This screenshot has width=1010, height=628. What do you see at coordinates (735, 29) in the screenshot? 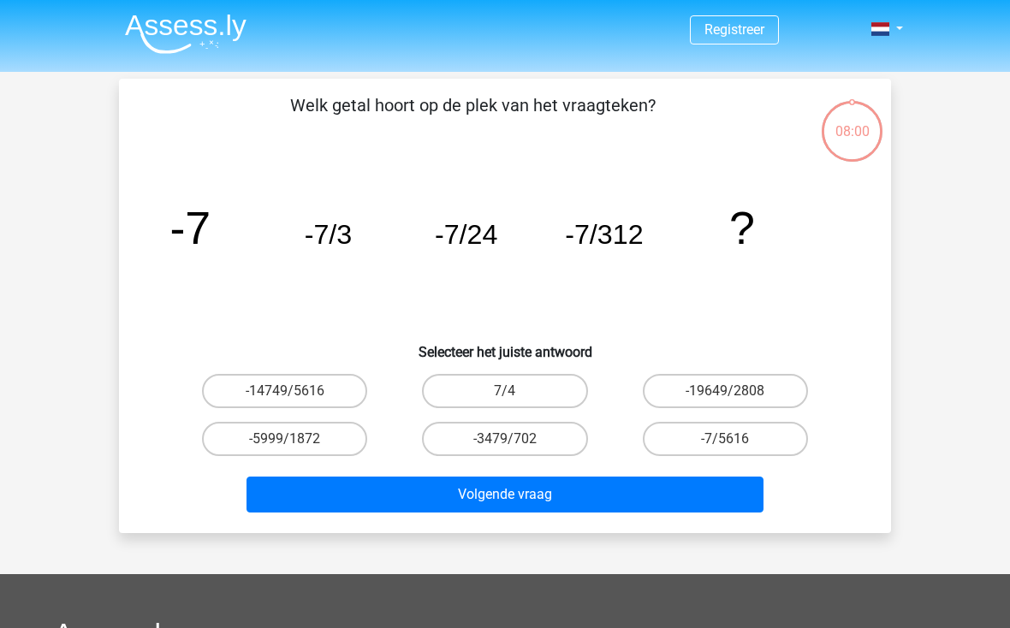
I see `a: Registreer` at bounding box center [735, 29].